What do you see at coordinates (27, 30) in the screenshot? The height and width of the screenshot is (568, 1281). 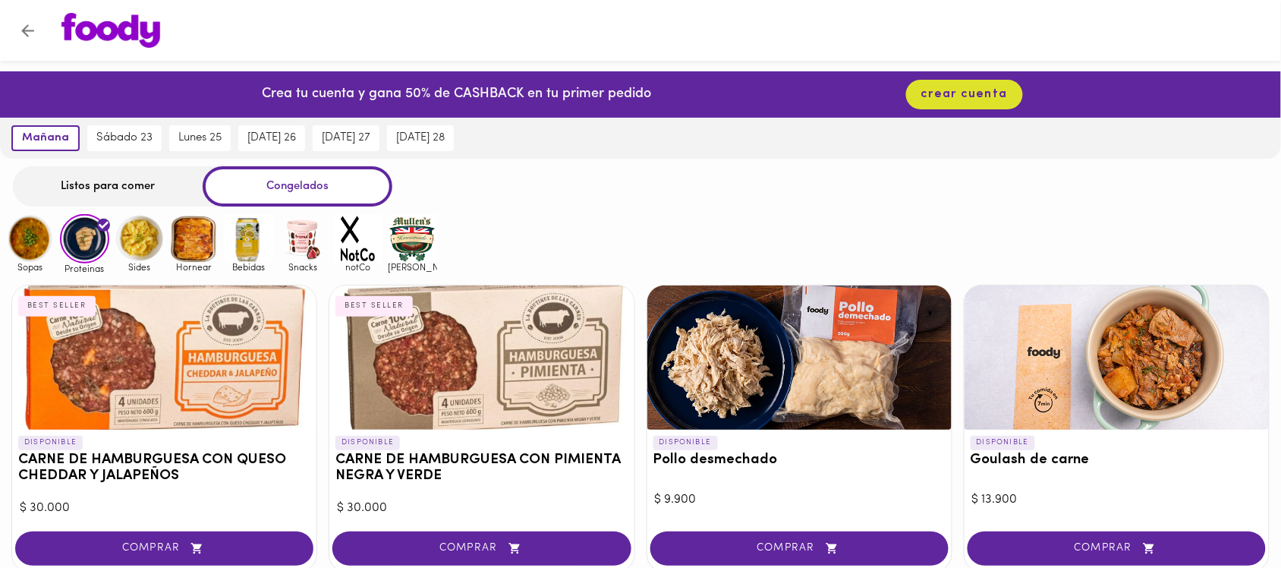 I see `button: Volver` at bounding box center [27, 30].